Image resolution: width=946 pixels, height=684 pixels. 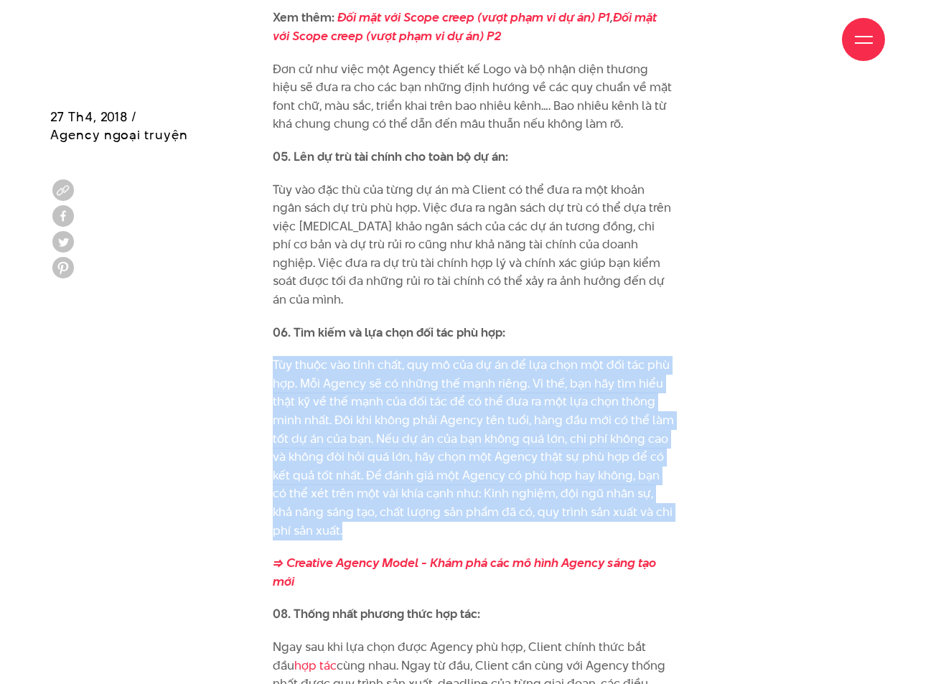 What do you see at coordinates (315, 666) in the screenshot?
I see `a: hợp tác` at bounding box center [315, 666].